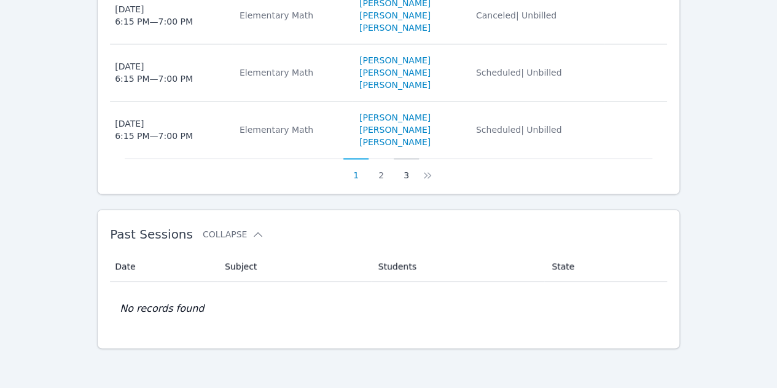 This screenshot has width=777, height=388. I want to click on th: Students, so click(458, 266).